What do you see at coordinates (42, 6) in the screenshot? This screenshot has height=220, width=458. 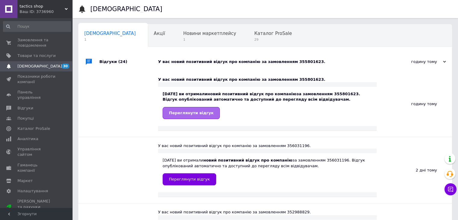 I see `span: tactics shop` at bounding box center [42, 6].